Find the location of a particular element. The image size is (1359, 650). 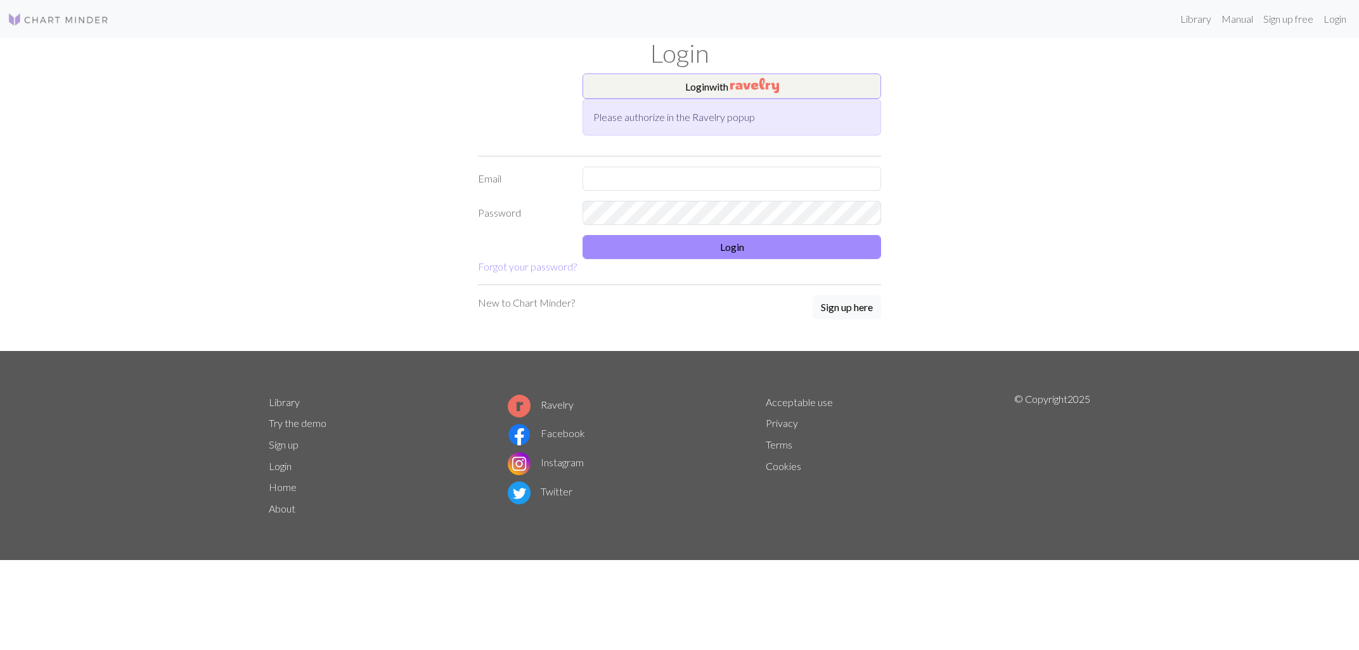

a: Manual is located at coordinates (1237, 19).